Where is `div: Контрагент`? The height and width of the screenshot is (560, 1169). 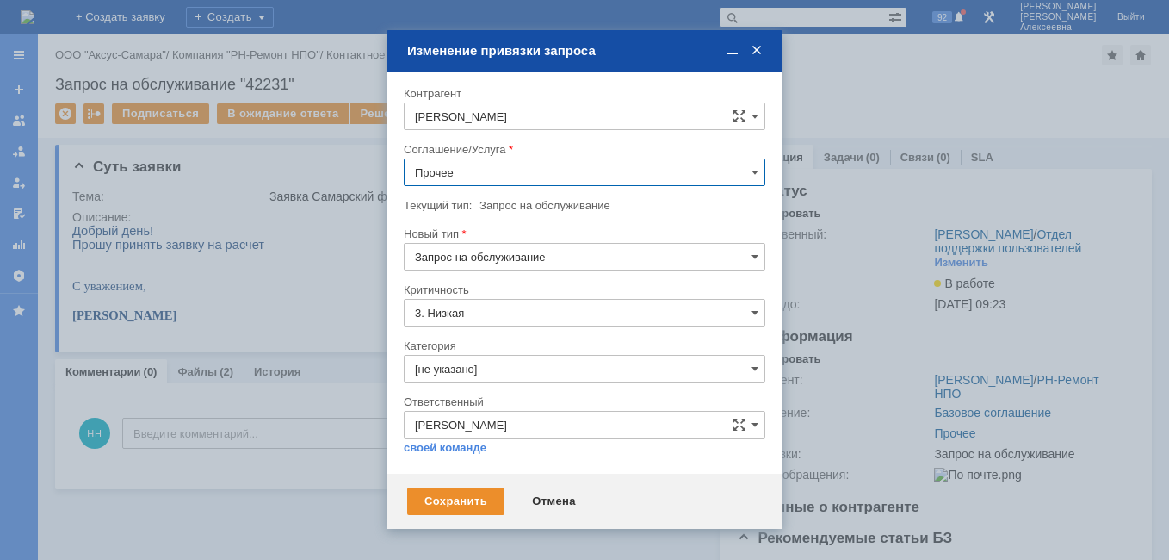
div: Контрагент is located at coordinates (583, 93).